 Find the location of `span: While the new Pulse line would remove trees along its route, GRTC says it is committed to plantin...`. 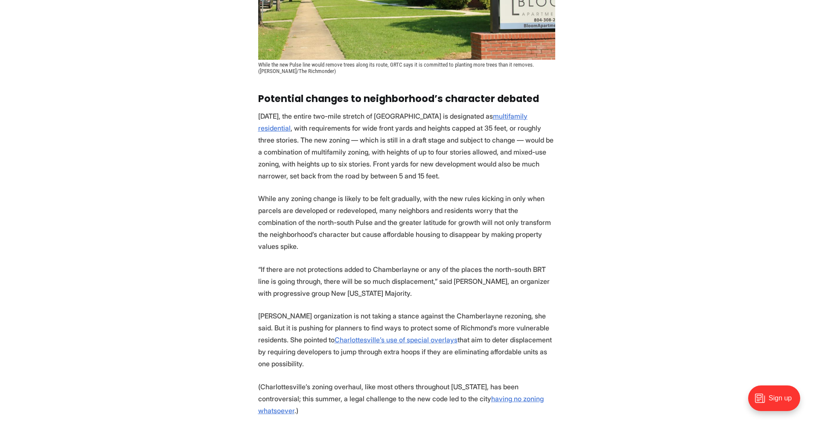

span: While the new Pulse line would remove trees along its route, GRTC says it is committed to plantin... is located at coordinates (397, 68).